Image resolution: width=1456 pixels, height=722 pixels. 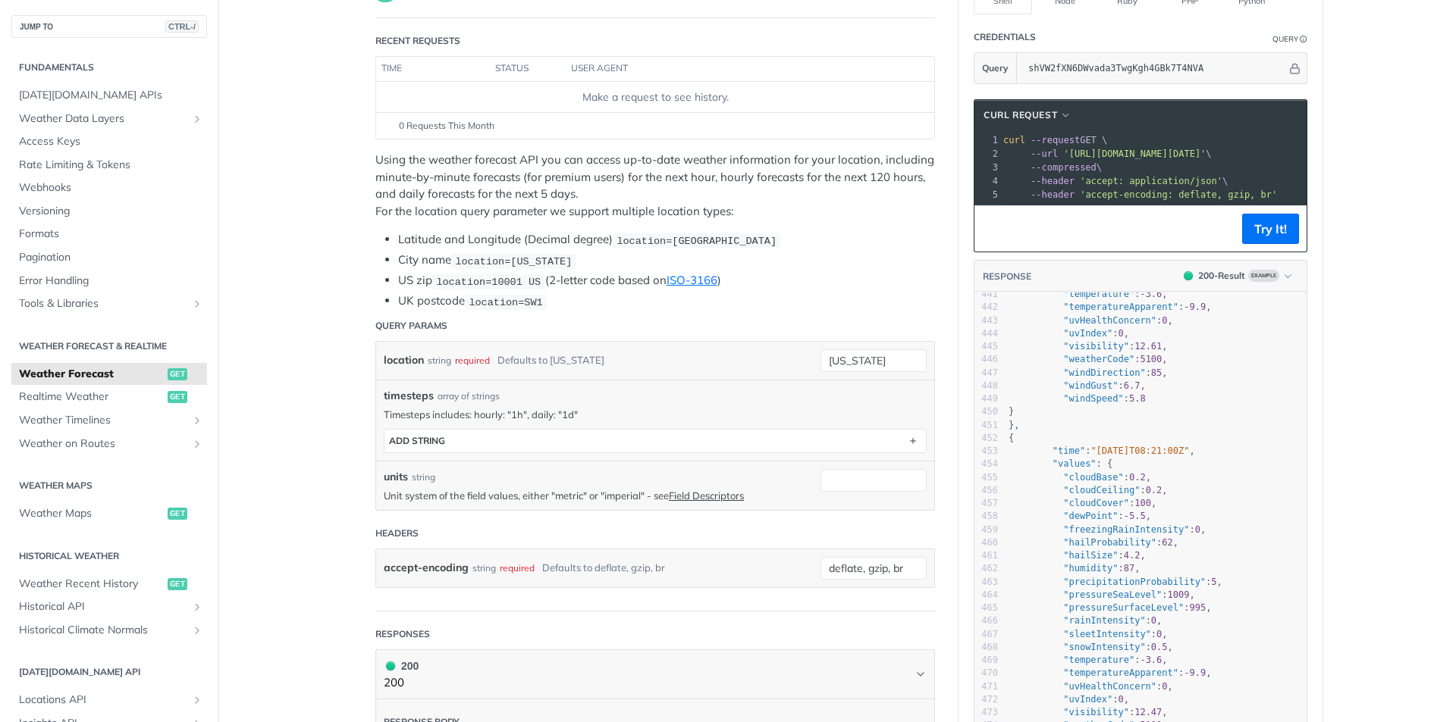 What do you see at coordinates (1132, 556) in the screenshot?
I see `span: 4.2` at bounding box center [1132, 556].